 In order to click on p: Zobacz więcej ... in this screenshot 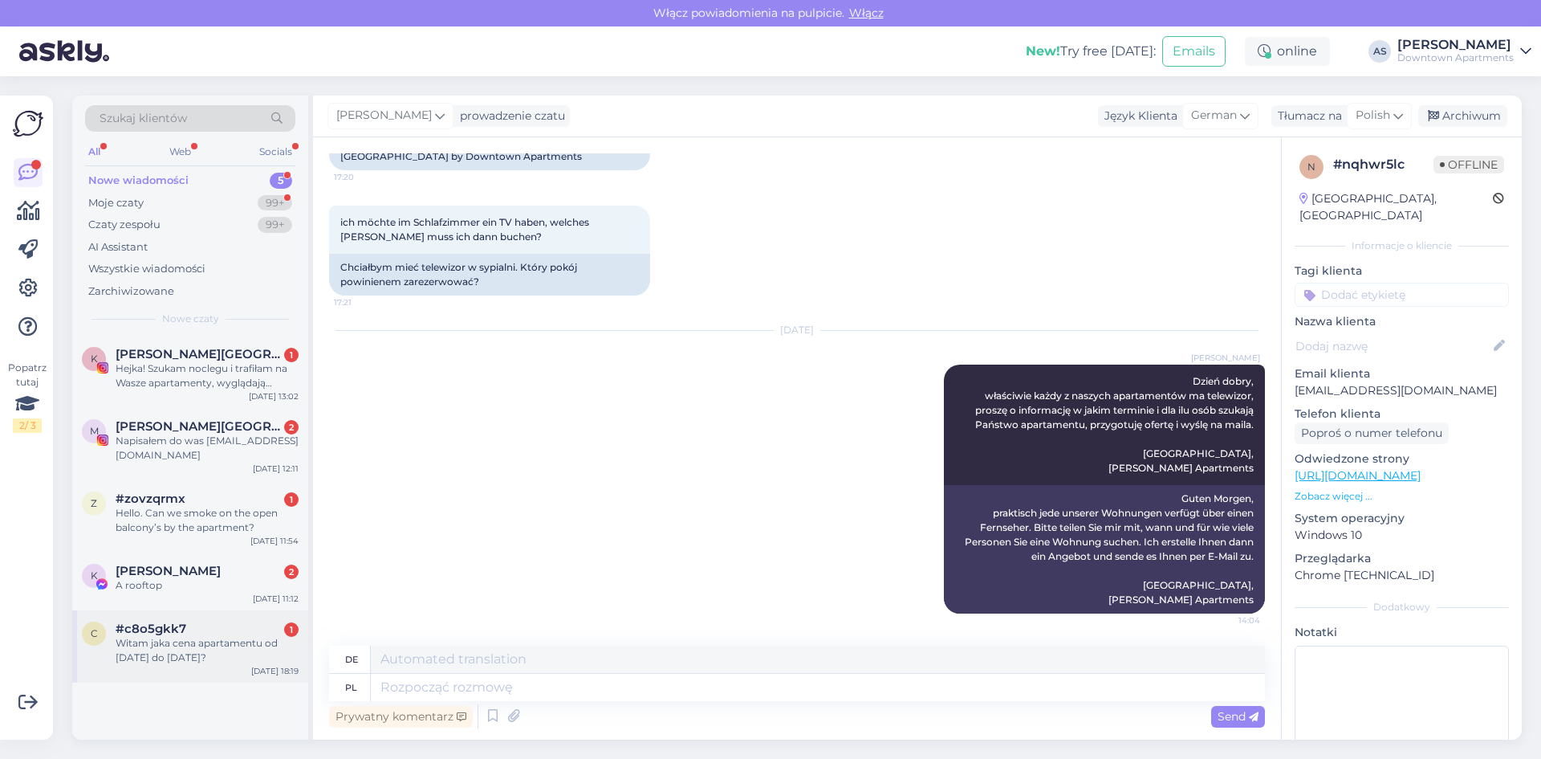, I will do `click(1402, 496)`.